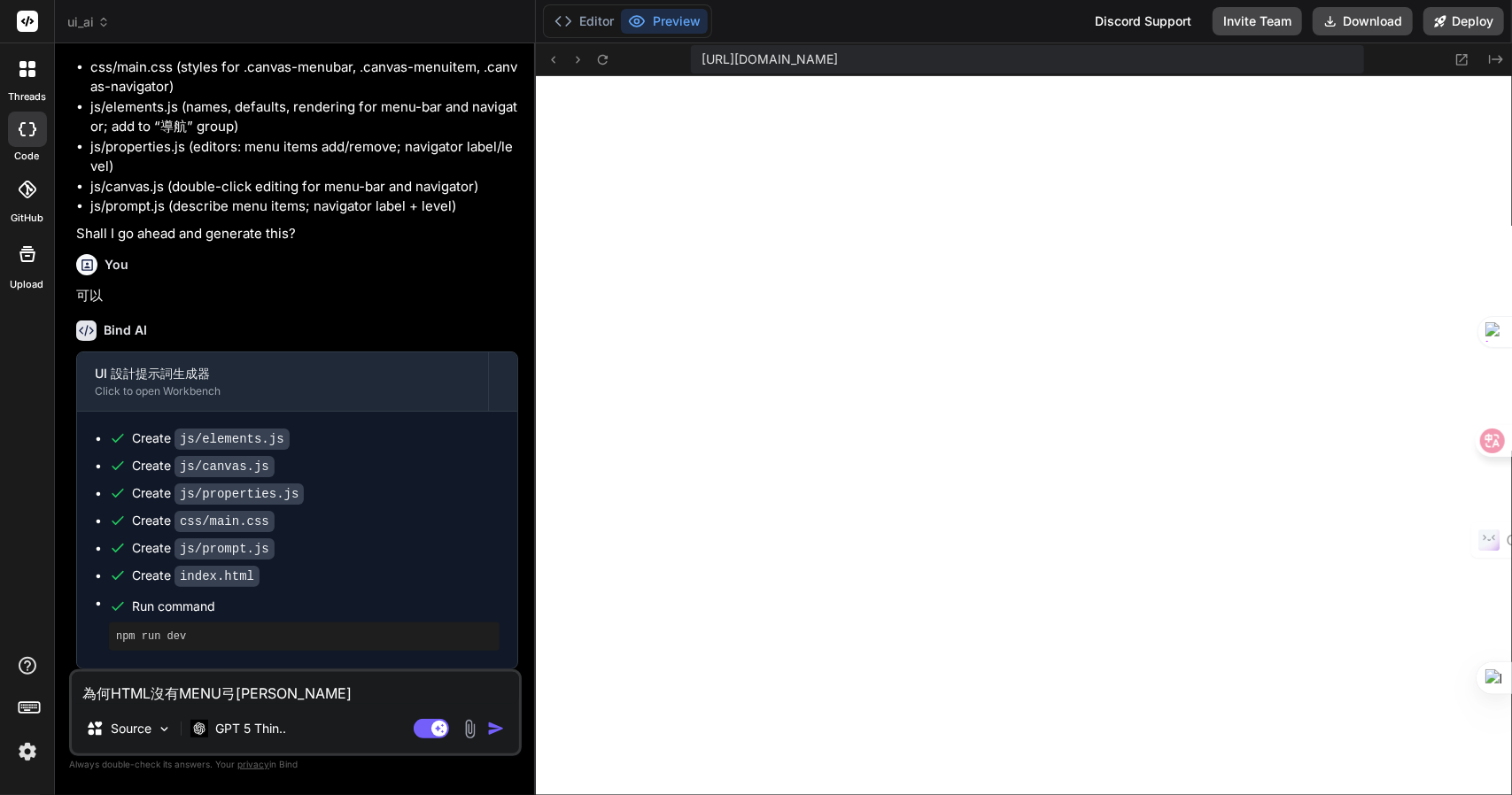 The width and height of the screenshot is (1512, 795). I want to click on button: Deploy, so click(1462, 21).